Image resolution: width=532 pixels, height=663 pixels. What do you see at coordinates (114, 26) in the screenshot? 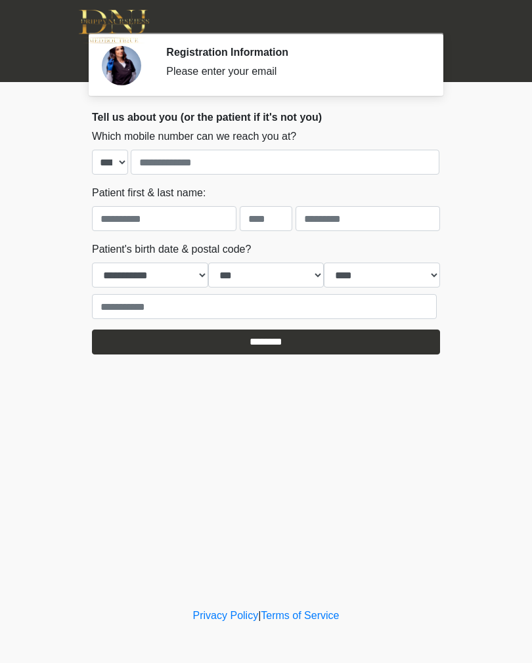
I see `img: DNJ Med Boutique Logo` at bounding box center [114, 26].